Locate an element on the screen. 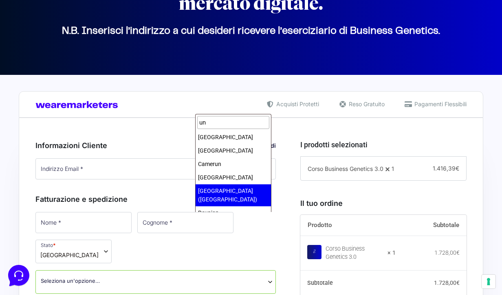 The width and height of the screenshot is (502, 295). img: Corso Business Genetics 3.0 is located at coordinates (314, 252).